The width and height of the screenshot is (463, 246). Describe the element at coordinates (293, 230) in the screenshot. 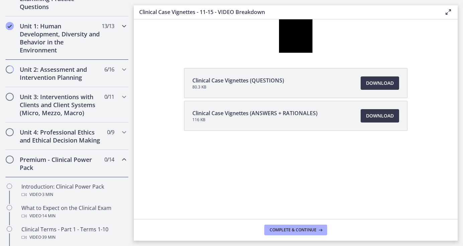

I see `span: Complete & continue` at that location.